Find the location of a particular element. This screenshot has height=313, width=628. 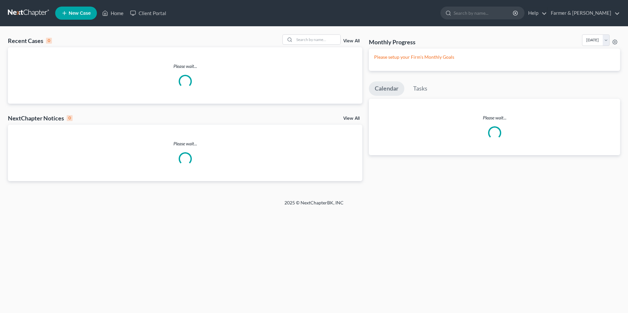

h3: Monthly Progress is located at coordinates (392, 42).